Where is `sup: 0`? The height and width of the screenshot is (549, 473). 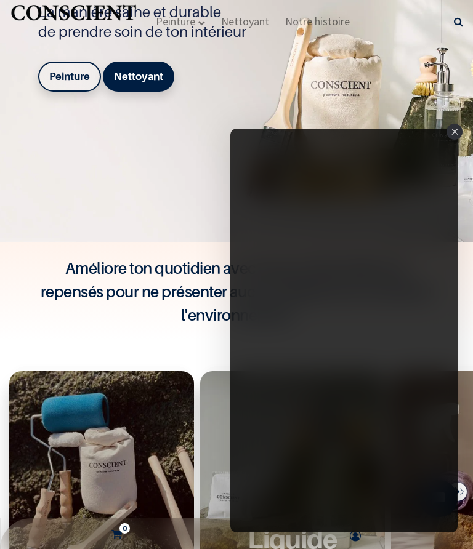
sup: 0 is located at coordinates (124, 528).